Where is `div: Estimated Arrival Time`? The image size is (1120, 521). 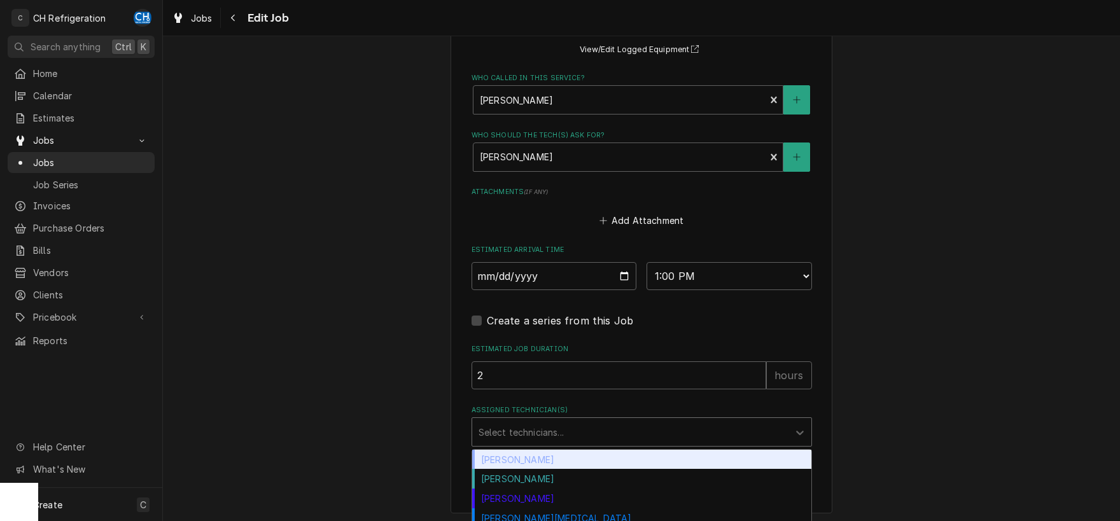
div: Estimated Arrival Time is located at coordinates (642, 267).